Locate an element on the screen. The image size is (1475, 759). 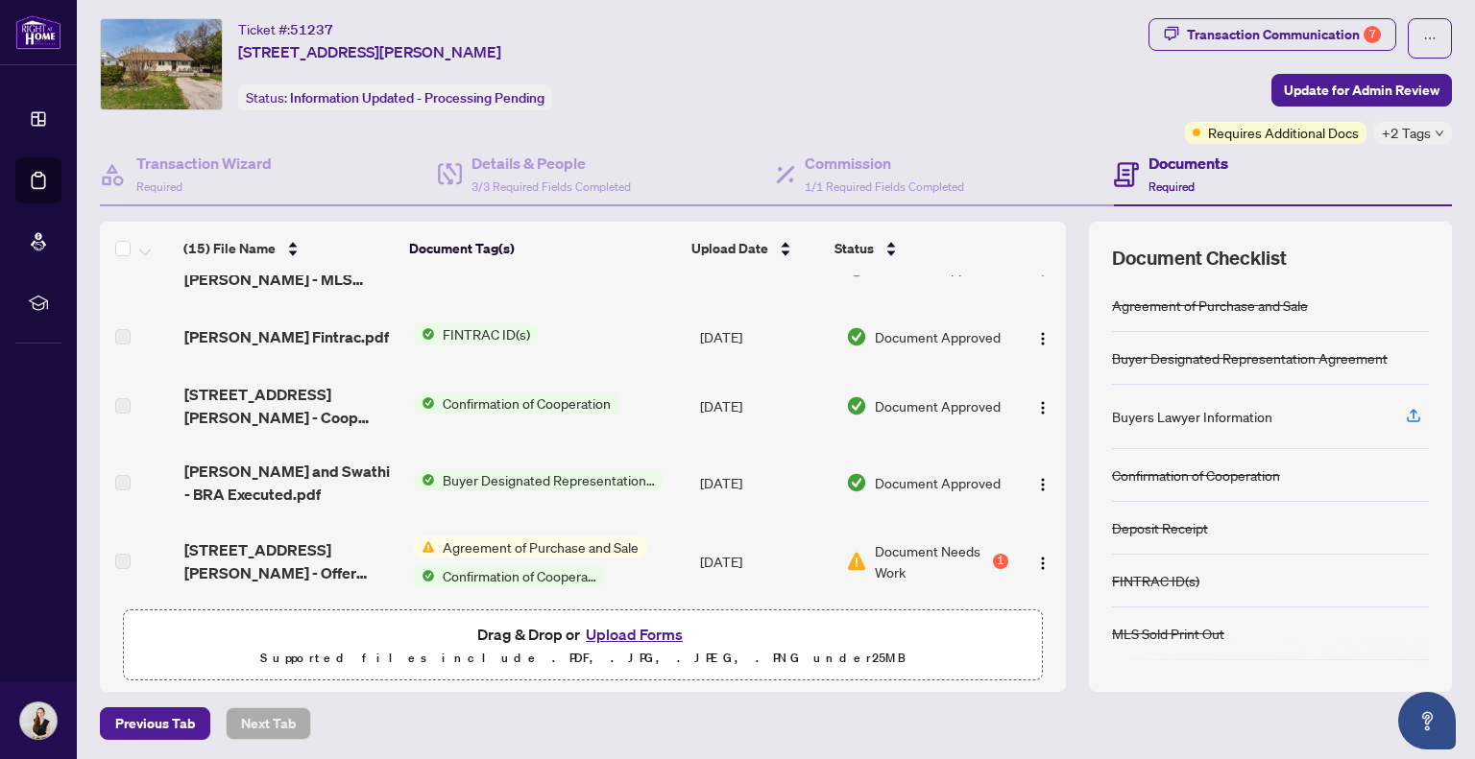
span: +2 Tags is located at coordinates (1406, 132).